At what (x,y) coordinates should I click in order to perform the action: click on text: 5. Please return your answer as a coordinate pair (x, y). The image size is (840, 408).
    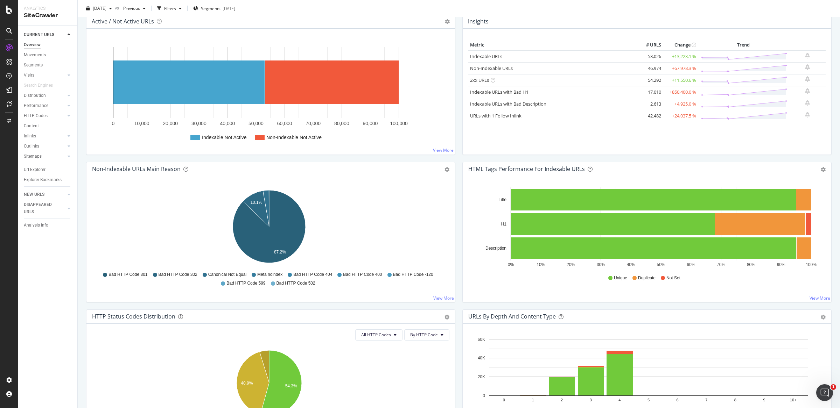
    Looking at the image, I should click on (649, 400).